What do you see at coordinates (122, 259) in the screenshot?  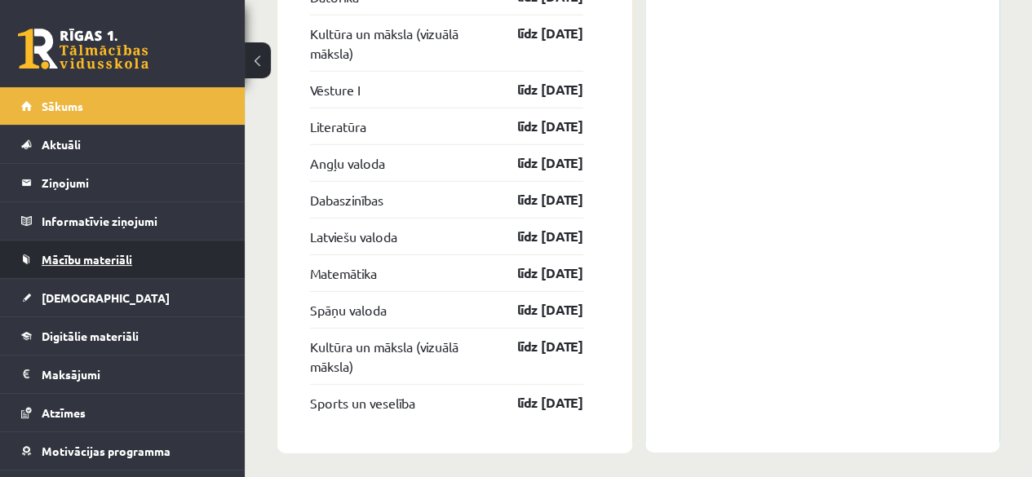 I see `a: Mācību materiāli` at bounding box center [122, 259].